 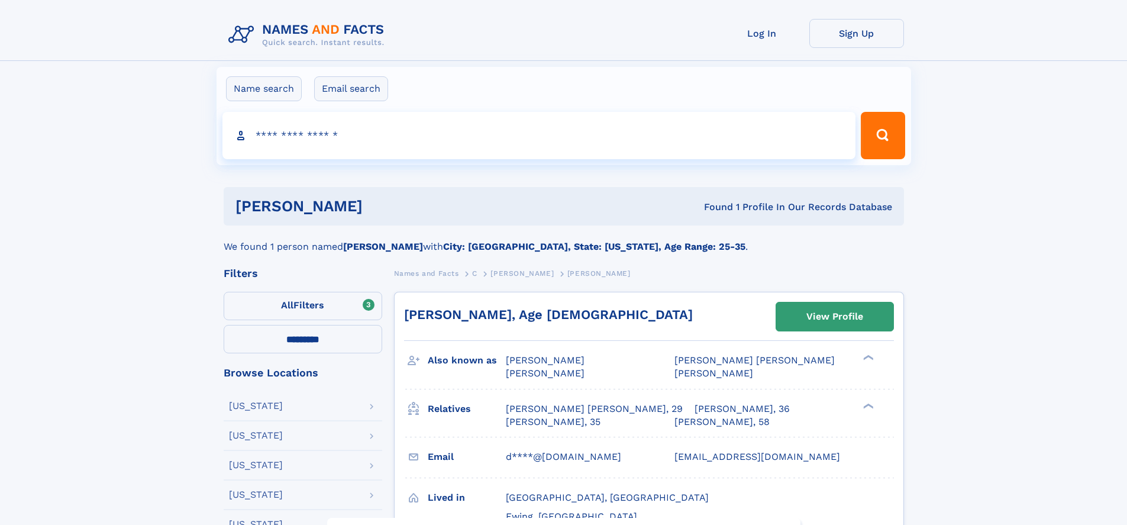 What do you see at coordinates (264, 89) in the screenshot?
I see `label: Name search` at bounding box center [264, 89].